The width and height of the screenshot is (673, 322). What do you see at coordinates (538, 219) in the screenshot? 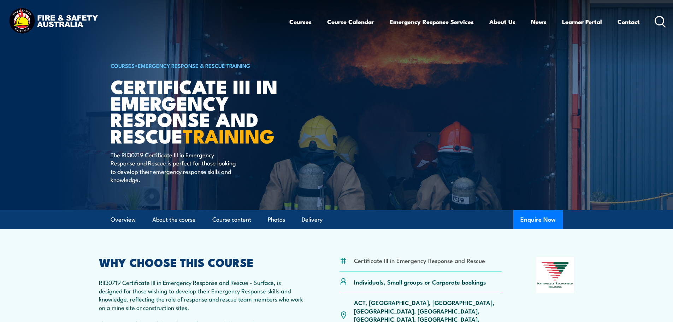
I see `button: Enquire Now` at bounding box center [538, 219].